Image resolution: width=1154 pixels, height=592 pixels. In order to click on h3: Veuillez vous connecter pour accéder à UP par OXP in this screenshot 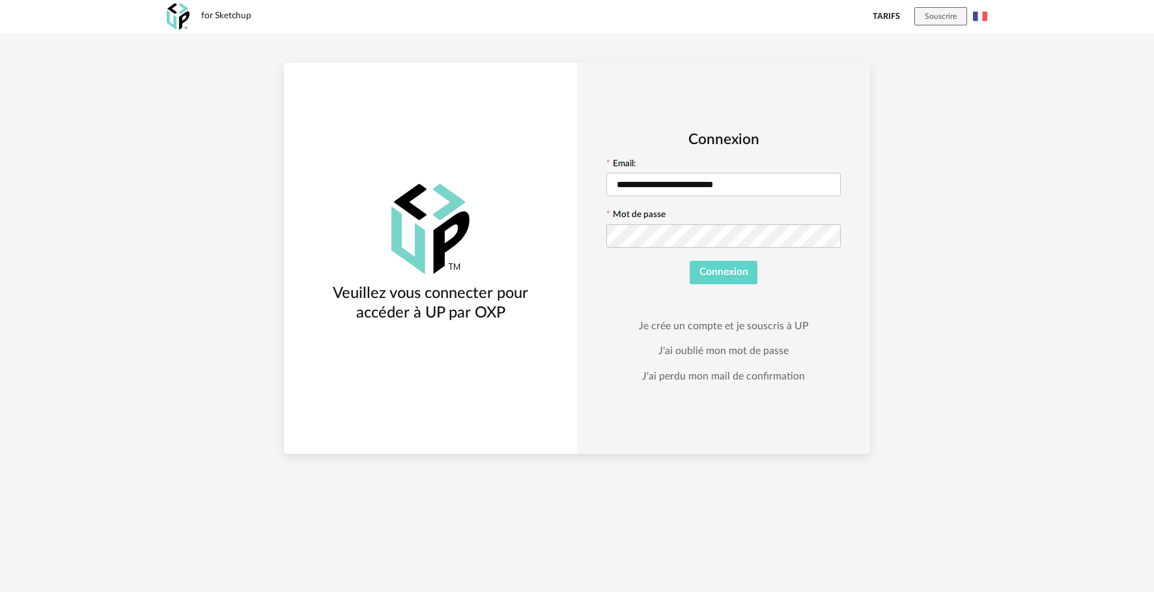, I will do `click(431, 303)`.